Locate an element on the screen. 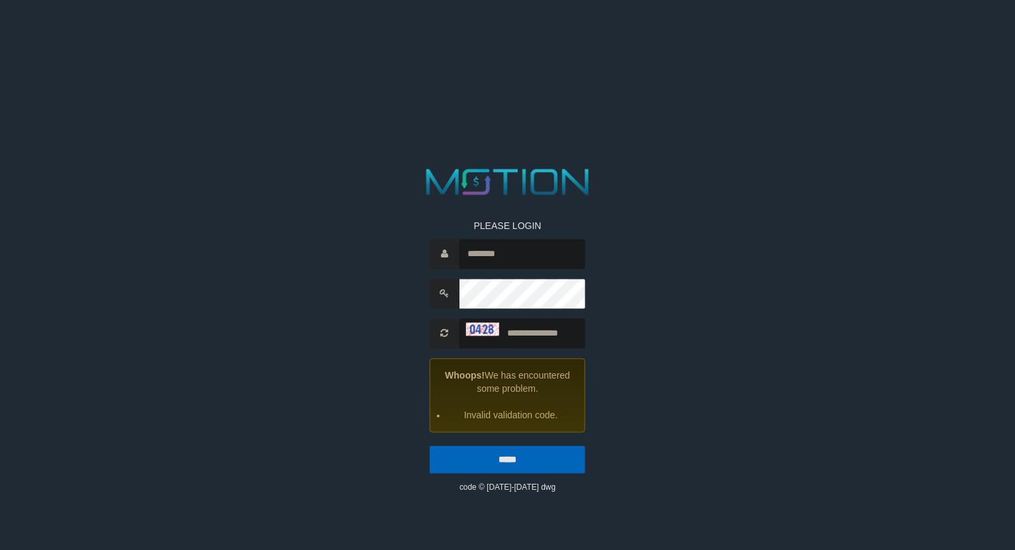 The image size is (1015, 550). p: PLEASE LOGIN is located at coordinates (507, 226).